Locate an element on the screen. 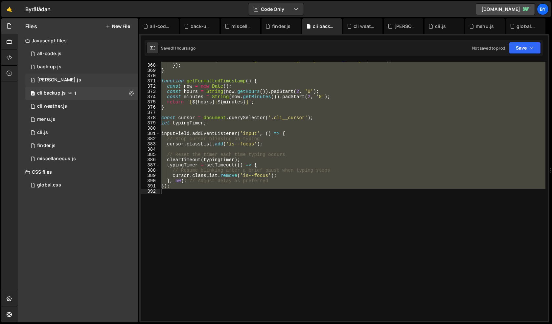  div: 374 is located at coordinates (150, 97).